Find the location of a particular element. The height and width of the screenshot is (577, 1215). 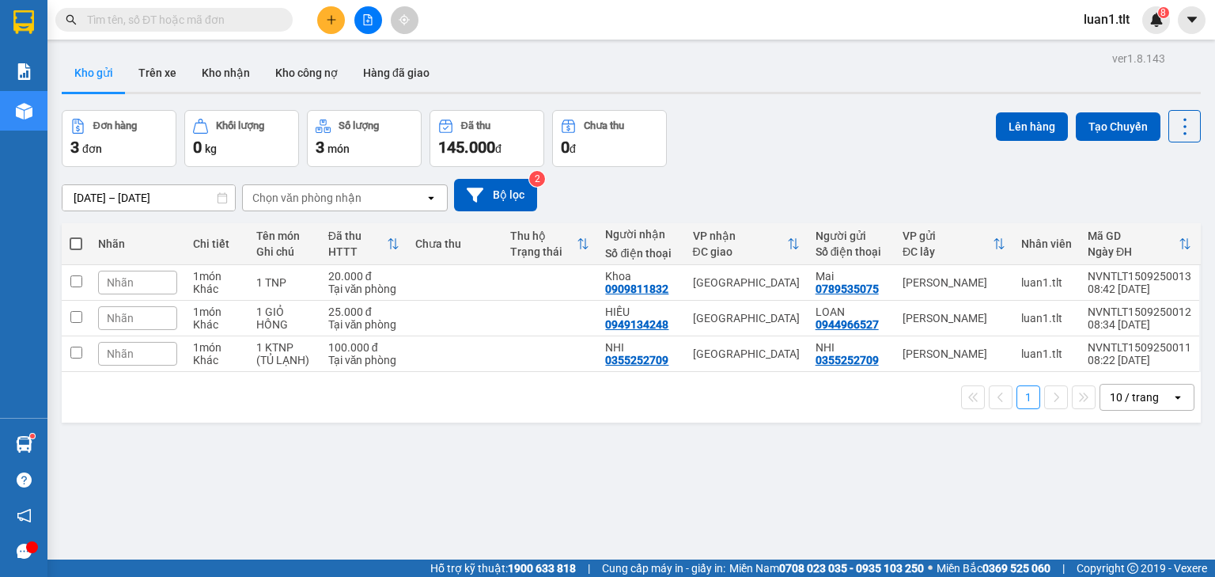

div: HTTT is located at coordinates (358, 252).